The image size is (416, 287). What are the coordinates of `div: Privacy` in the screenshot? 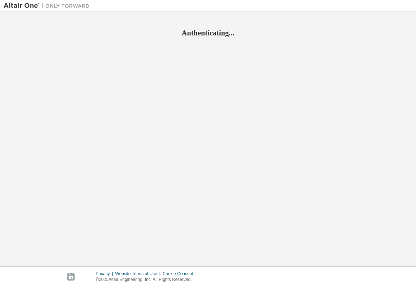 It's located at (105, 274).